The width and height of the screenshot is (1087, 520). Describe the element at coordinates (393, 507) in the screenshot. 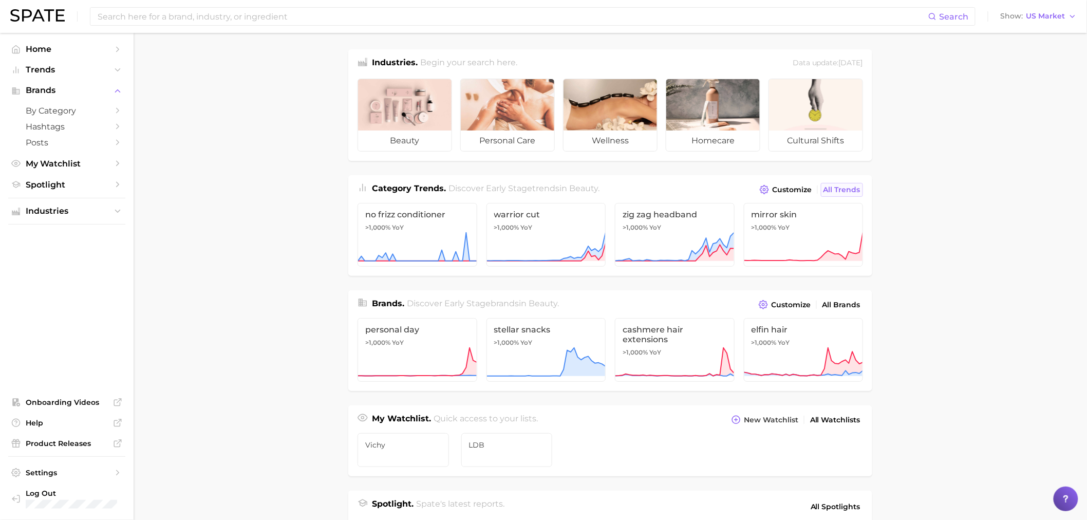

I see `h1: Spotlight.` at that location.